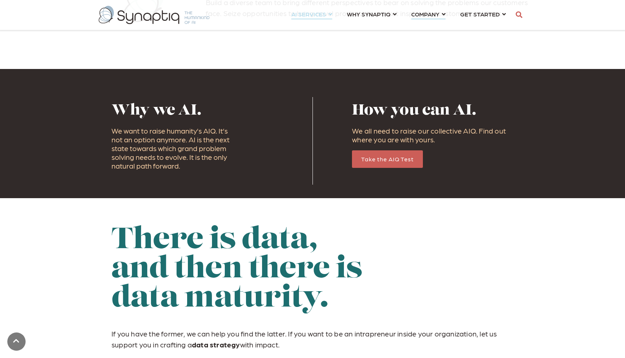 Image resolution: width=625 pixels, height=358 pixels. Describe the element at coordinates (480, 14) in the screenshot. I see `span: GET STARTED` at that location.